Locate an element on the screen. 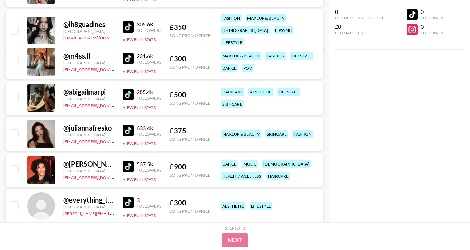 Image resolution: width=470 pixels, height=250 pixels. div: Step 1 of 2 is located at coordinates (235, 228).